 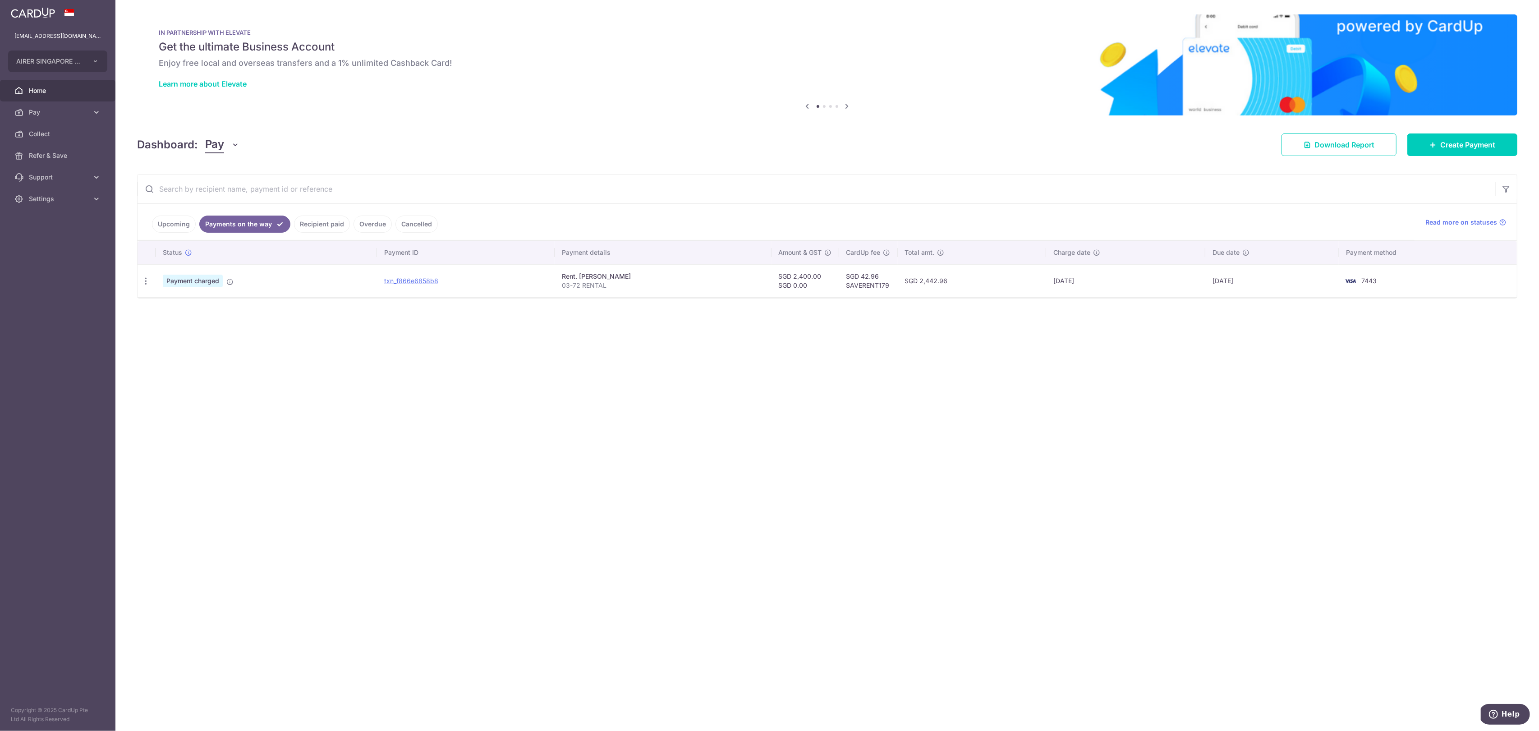 What do you see at coordinates (869, 280) in the screenshot?
I see `td: SGD 42.96 SAVERENT179` at bounding box center [869, 280].